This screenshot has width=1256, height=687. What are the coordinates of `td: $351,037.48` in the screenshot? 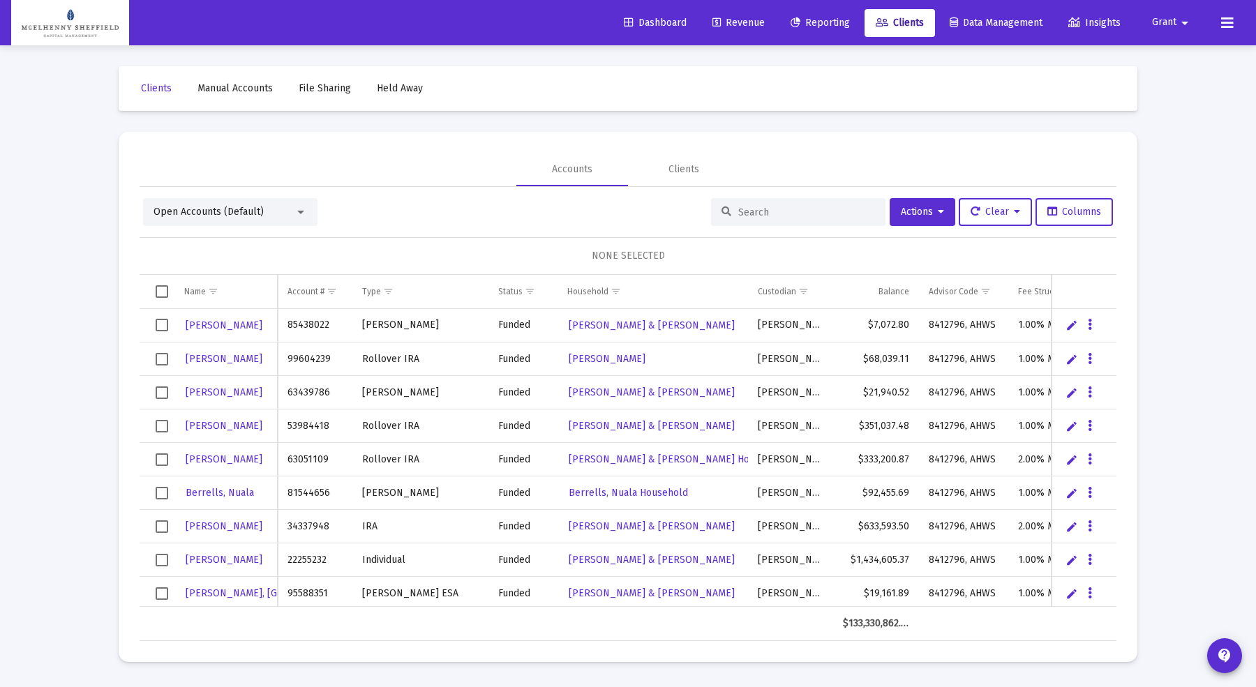 It's located at (875, 426).